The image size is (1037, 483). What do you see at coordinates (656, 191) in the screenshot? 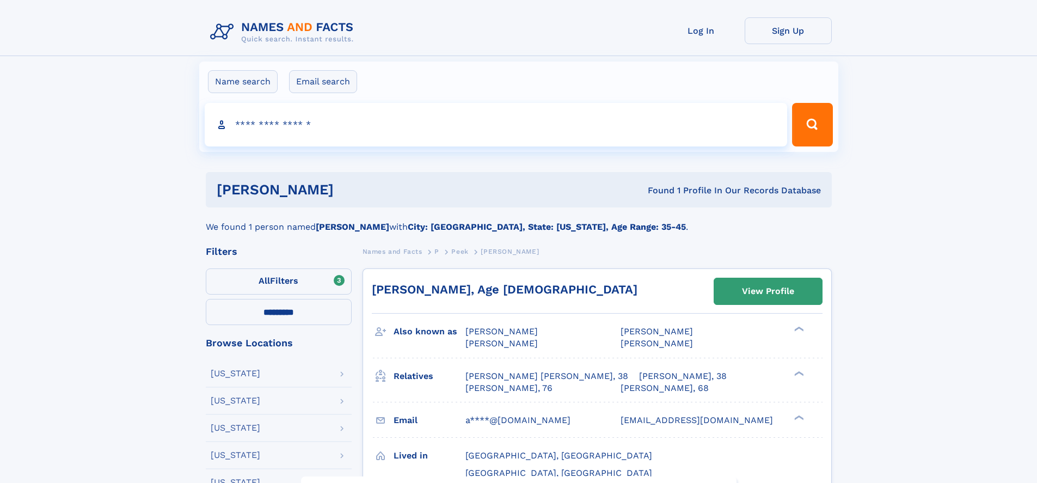
I see `div: Found 1 Profile In Our Records Database` at bounding box center [656, 191].